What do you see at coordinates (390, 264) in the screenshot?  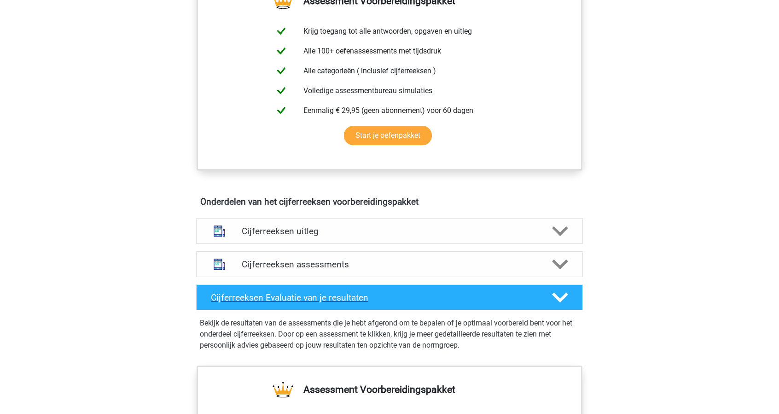 I see `a: assessments Cijferreeksen assessments` at bounding box center [390, 264].